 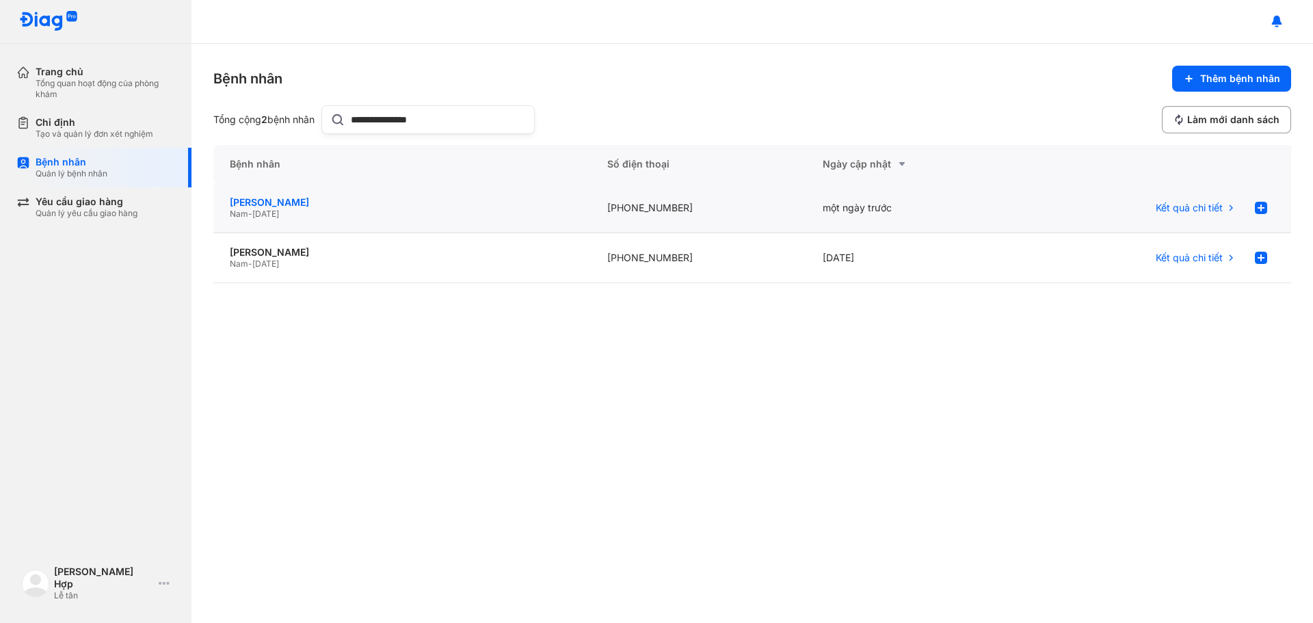 What do you see at coordinates (265, 120) in the screenshot?
I see `div: Tổng cộng bệnh nhân` at bounding box center [265, 120].